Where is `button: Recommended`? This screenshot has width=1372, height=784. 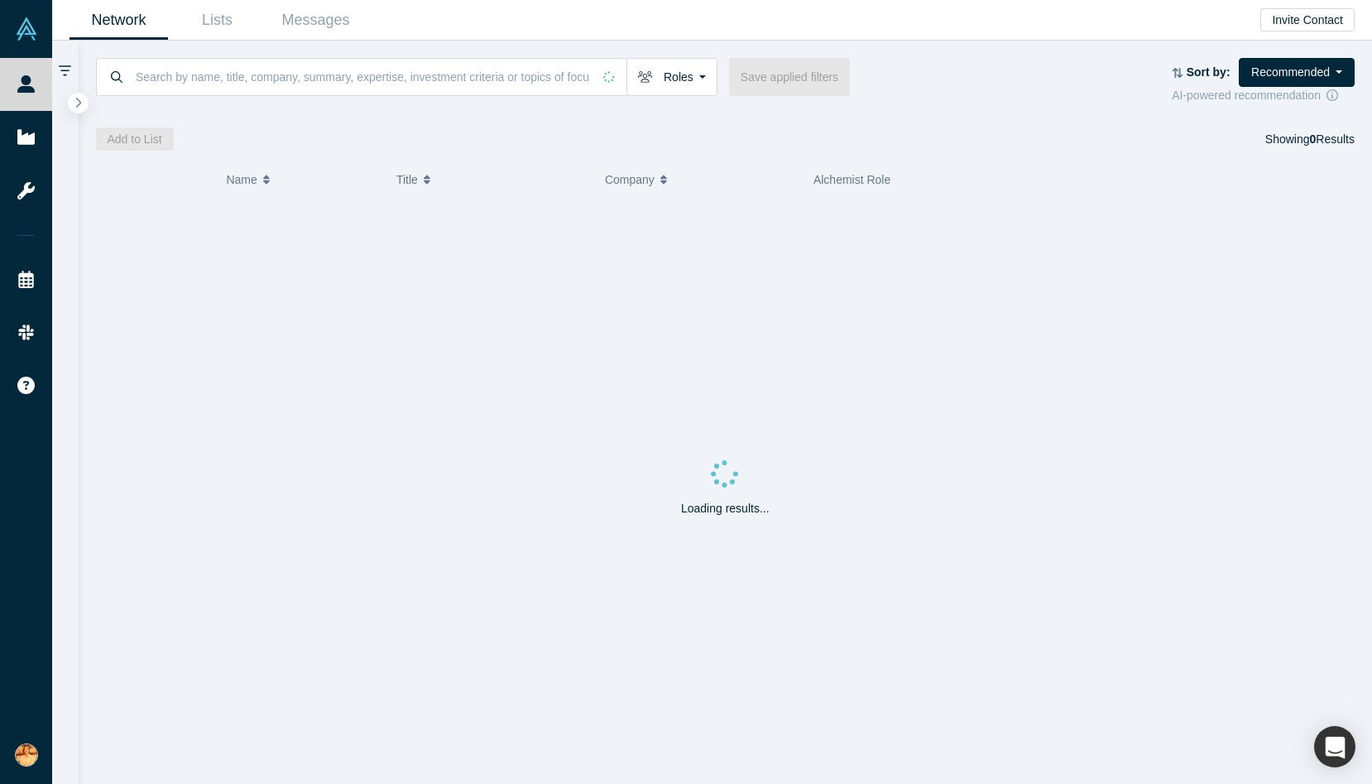
button: Recommended is located at coordinates (1297, 72).